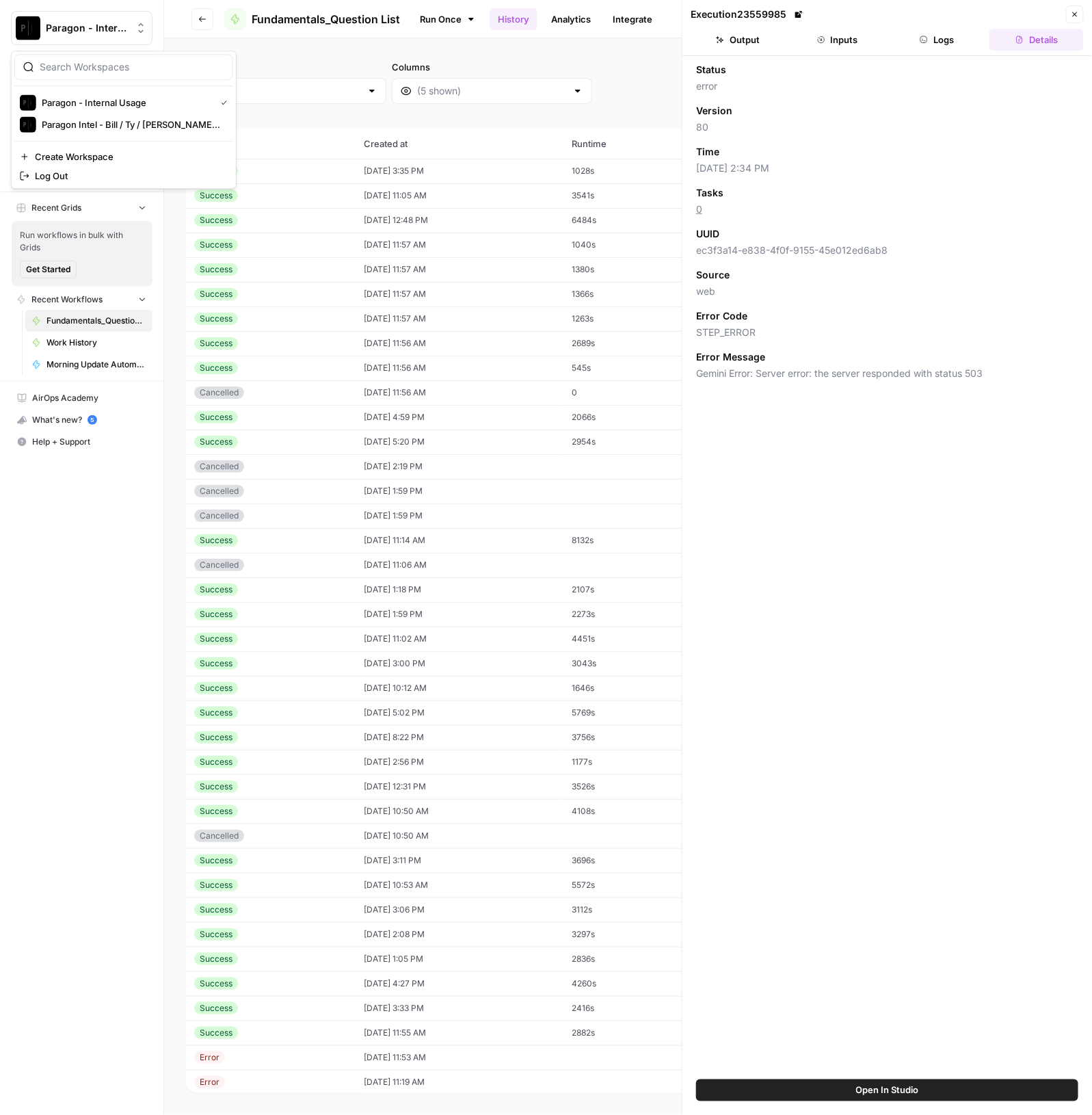  I want to click on span: Status, so click(711, 70).